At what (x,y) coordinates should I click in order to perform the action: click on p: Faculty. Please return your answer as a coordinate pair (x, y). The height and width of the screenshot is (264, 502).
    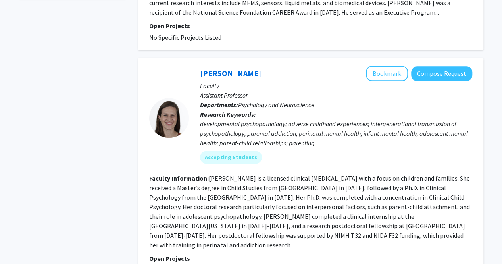
    Looking at the image, I should click on (336, 86).